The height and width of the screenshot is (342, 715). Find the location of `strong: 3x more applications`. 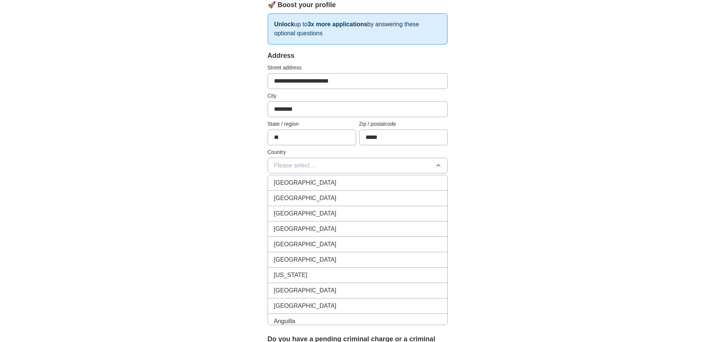

strong: 3x more applications is located at coordinates (337, 24).